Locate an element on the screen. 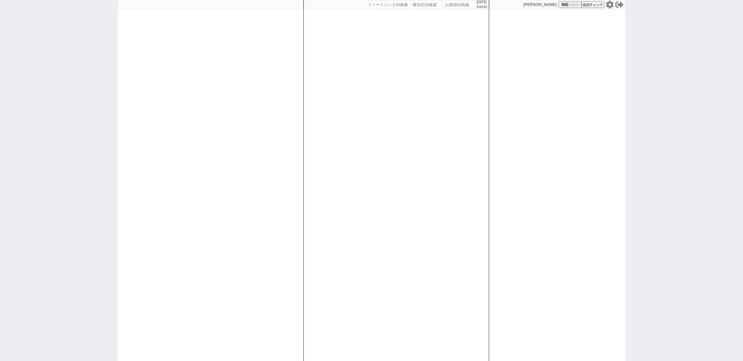  p: 9:04:43 is located at coordinates (482, 7).